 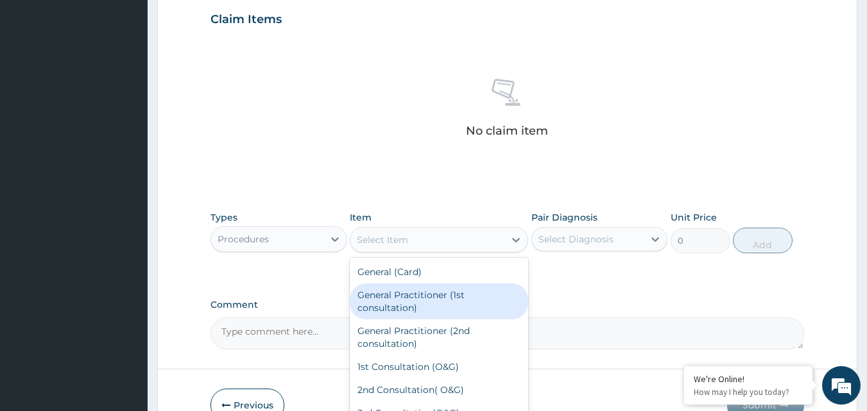 What do you see at coordinates (439, 367) in the screenshot?
I see `div: 1st Consultation (O&G)` at bounding box center [439, 367].